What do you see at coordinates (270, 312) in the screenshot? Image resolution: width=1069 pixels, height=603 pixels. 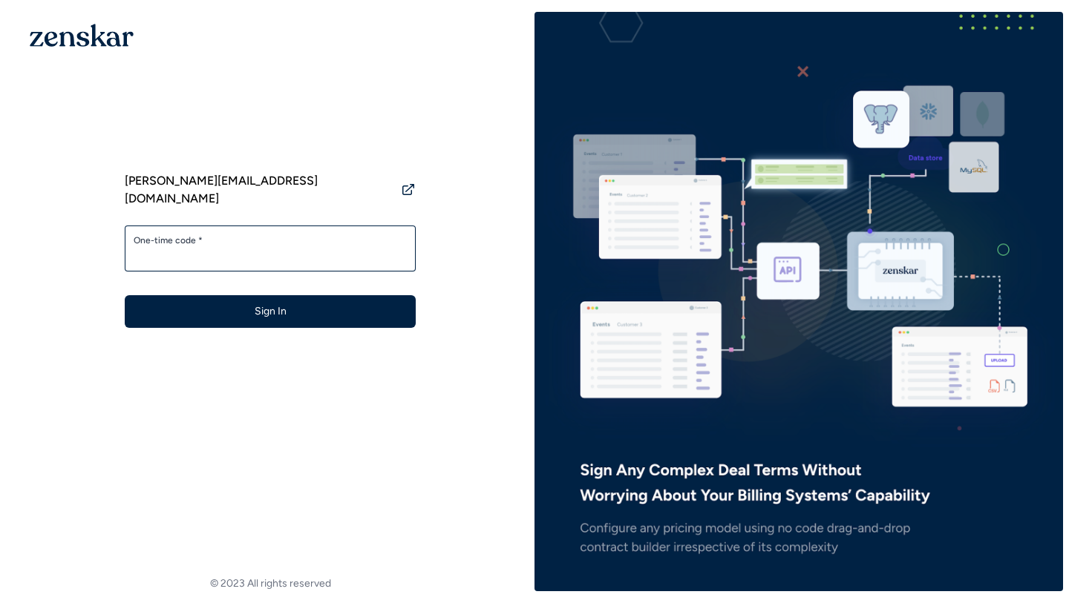 I see `button: Sign In` at bounding box center [270, 312].